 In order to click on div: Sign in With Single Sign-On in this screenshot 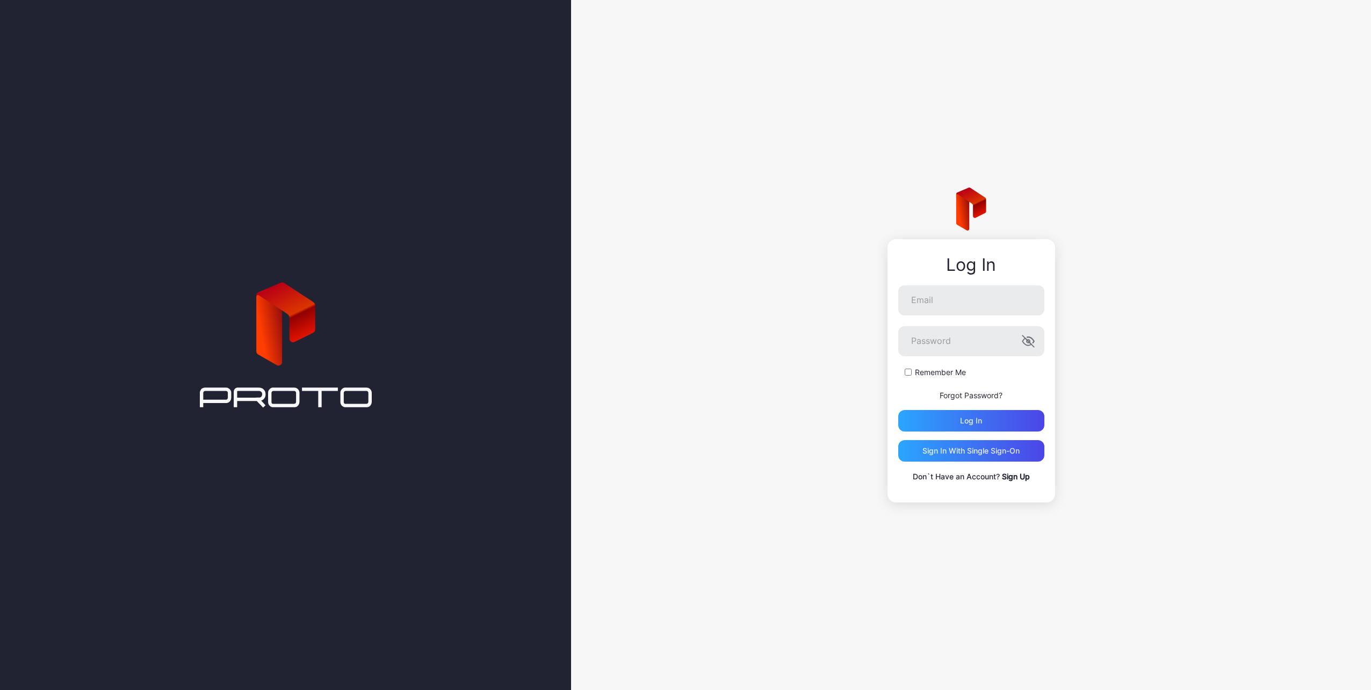, I will do `click(971, 451)`.